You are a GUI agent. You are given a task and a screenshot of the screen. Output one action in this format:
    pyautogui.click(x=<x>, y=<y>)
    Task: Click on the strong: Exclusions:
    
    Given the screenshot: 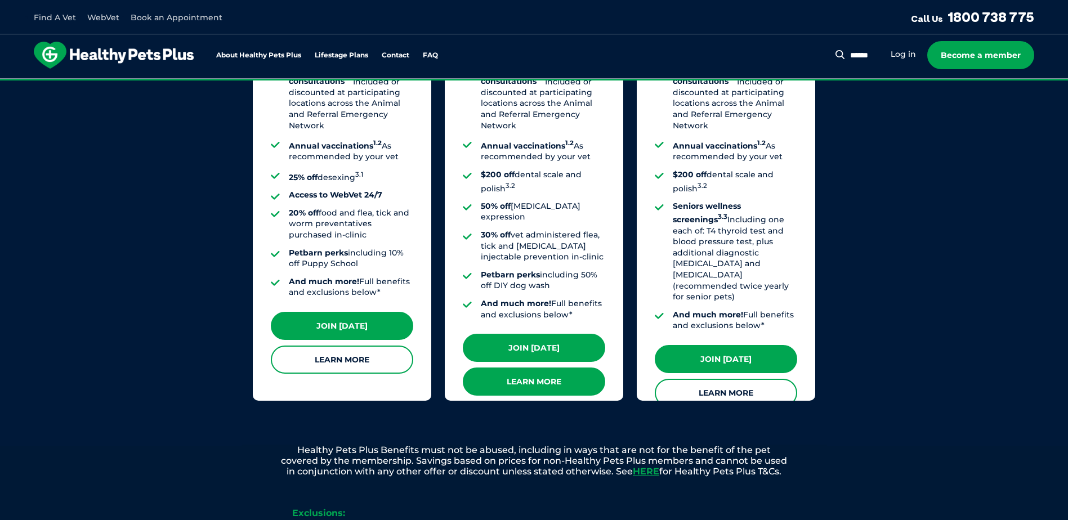 What is the action you would take?
    pyautogui.click(x=319, y=513)
    